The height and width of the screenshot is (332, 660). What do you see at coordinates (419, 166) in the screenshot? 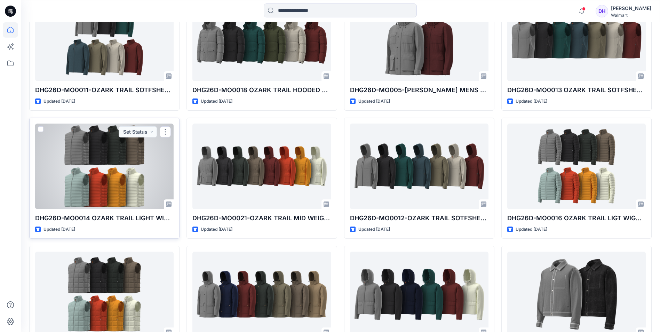
I see `a: DHG26D-MO0012-OZARK TRAIL SOTFSHELL HOODED JACKET` at bounding box center [419, 166].